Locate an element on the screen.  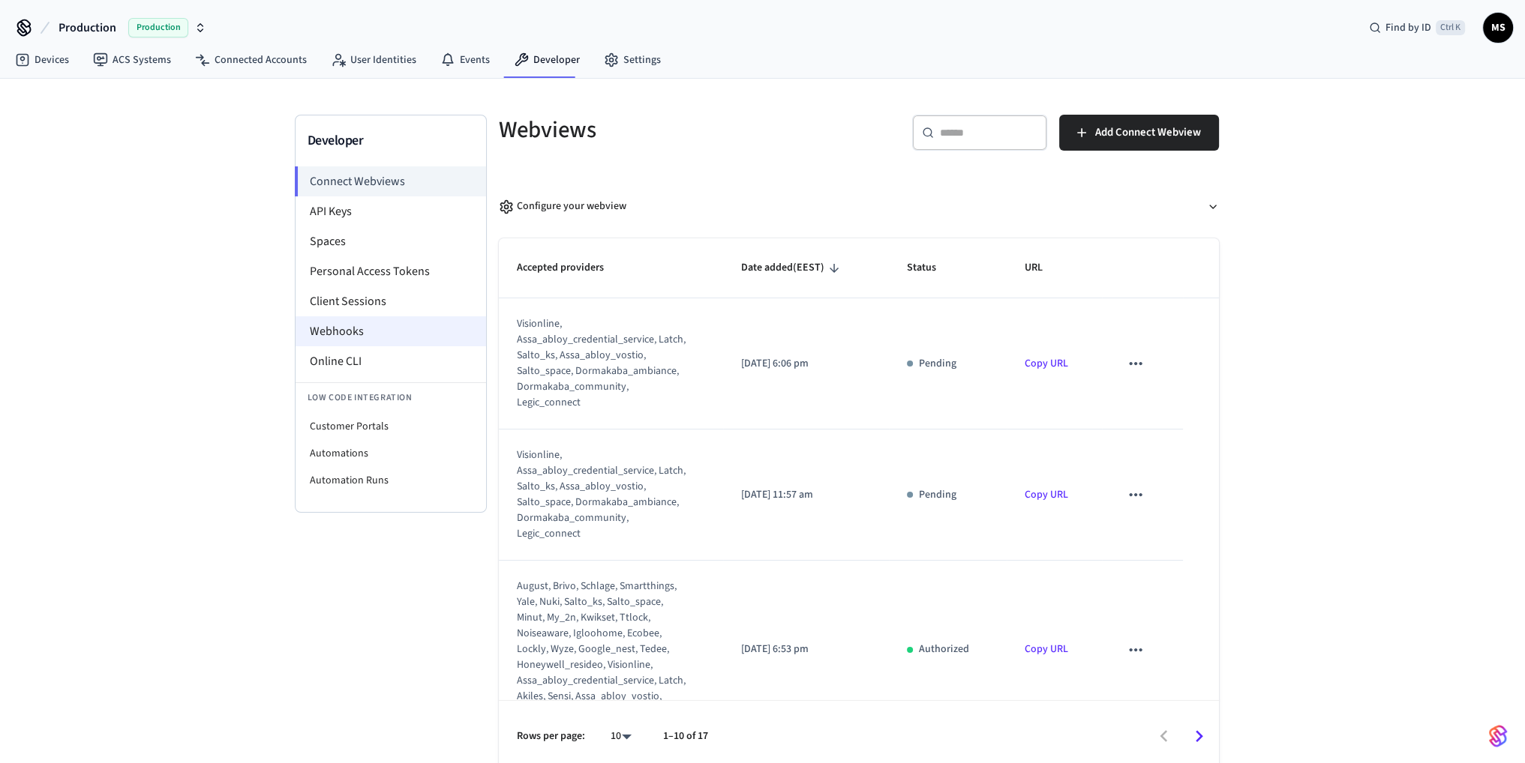
span: Status is located at coordinates (931, 268).